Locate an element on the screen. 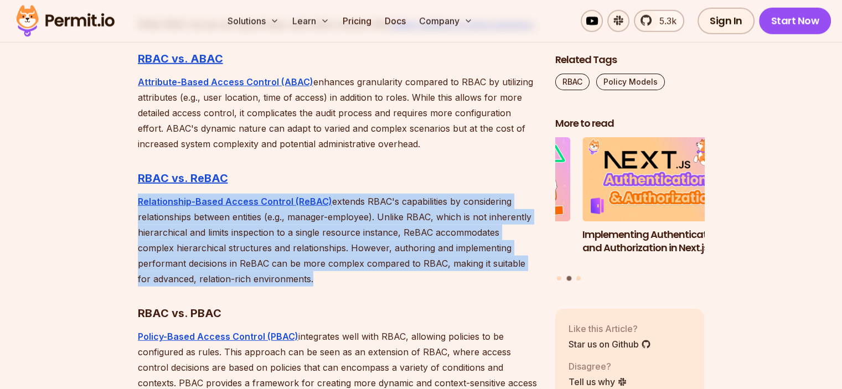 The width and height of the screenshot is (842, 389). a: Docs is located at coordinates (395, 21).